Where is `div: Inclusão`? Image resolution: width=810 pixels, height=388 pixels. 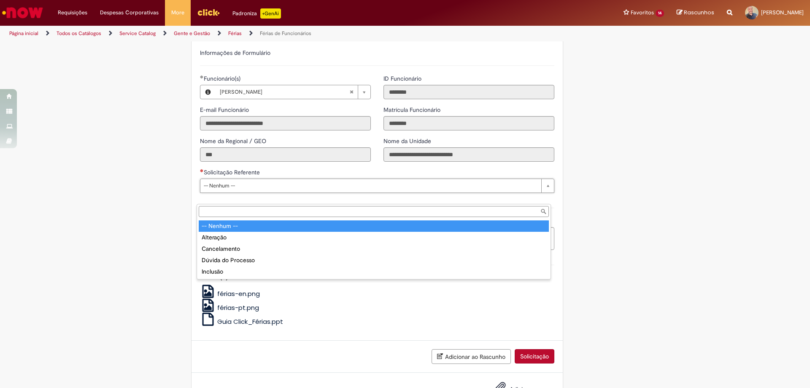 div: Inclusão is located at coordinates (374, 271).